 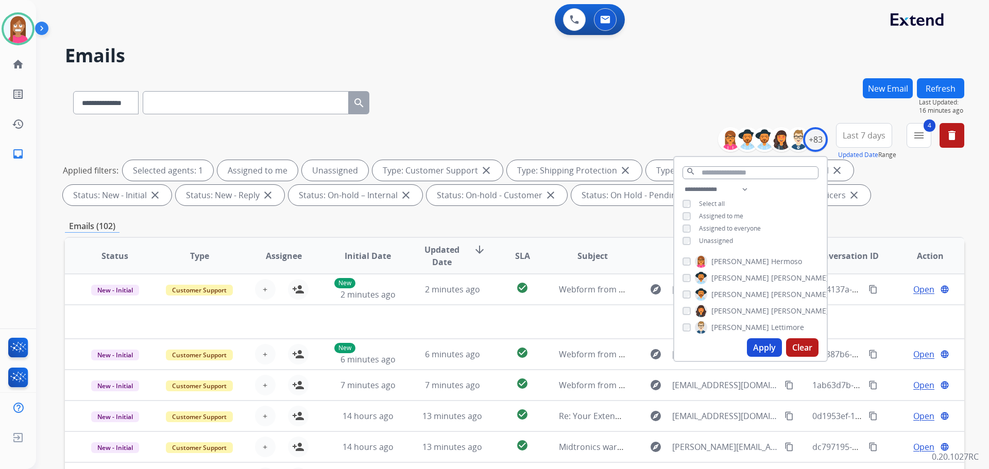 What do you see at coordinates (919, 135) in the screenshot?
I see `button: 4` at bounding box center [919, 135].